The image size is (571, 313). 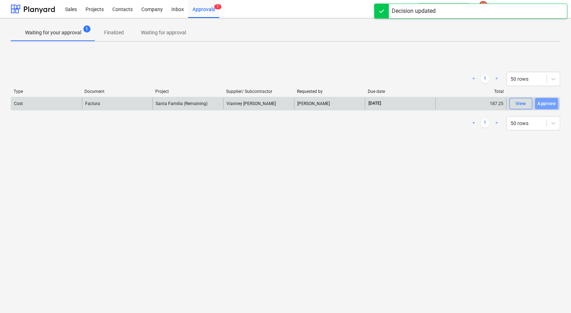 I want to click on div: Document, so click(x=117, y=92).